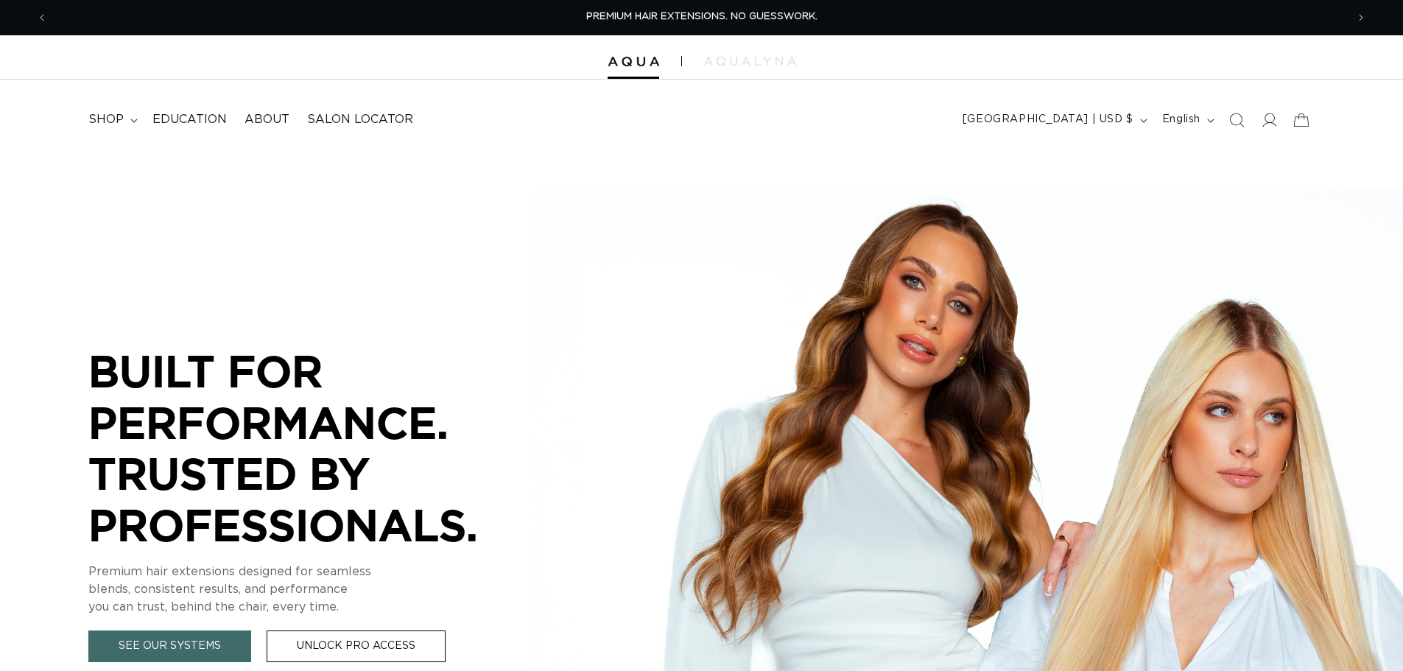 Image resolution: width=1403 pixels, height=671 pixels. I want to click on p: BUILT FOR PERFORMANCE. TRUSTED BY PROFESSIONALS., so click(309, 448).